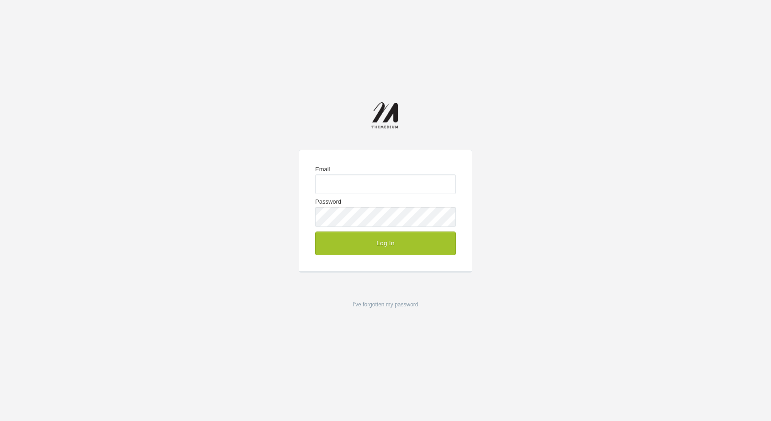 The image size is (771, 421). I want to click on input: Email, so click(386, 184).